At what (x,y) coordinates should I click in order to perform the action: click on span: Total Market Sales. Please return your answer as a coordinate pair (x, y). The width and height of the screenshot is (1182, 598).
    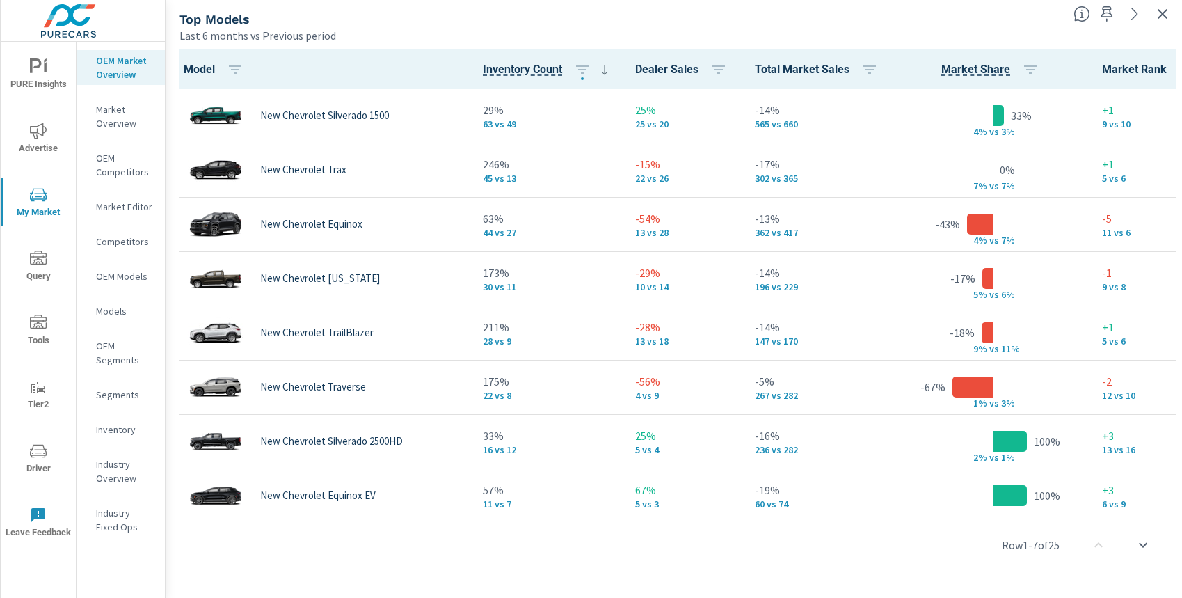
    Looking at the image, I should click on (819, 70).